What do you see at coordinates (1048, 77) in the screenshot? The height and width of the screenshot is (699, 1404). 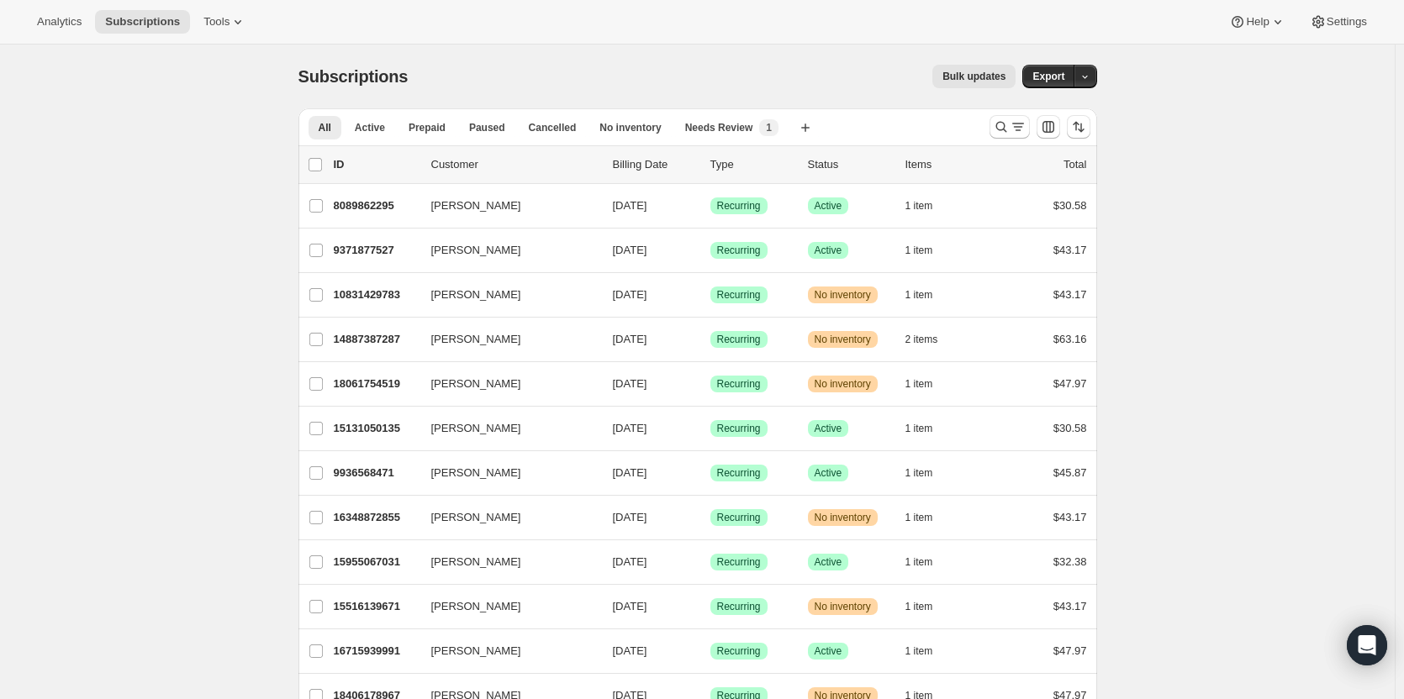 I see `span: Export` at bounding box center [1048, 77].